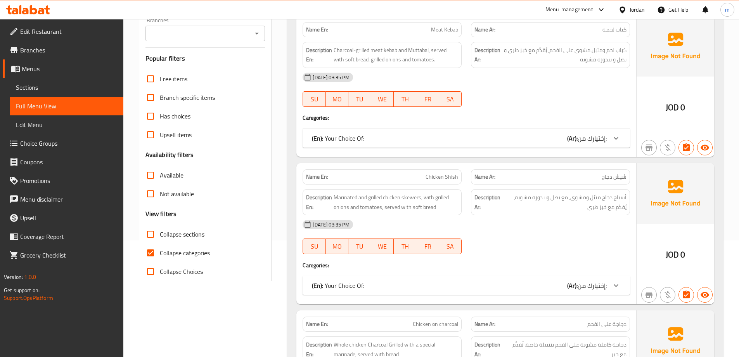  I want to click on h3: View filters, so click(161, 213).